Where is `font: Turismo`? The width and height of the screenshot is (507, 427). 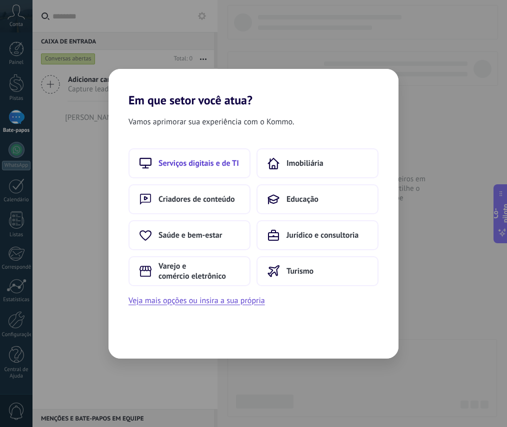
font: Turismo is located at coordinates (300, 271).